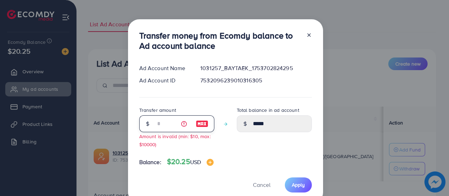 The image size is (449, 196). I want to click on button: Apply, so click(298, 185).